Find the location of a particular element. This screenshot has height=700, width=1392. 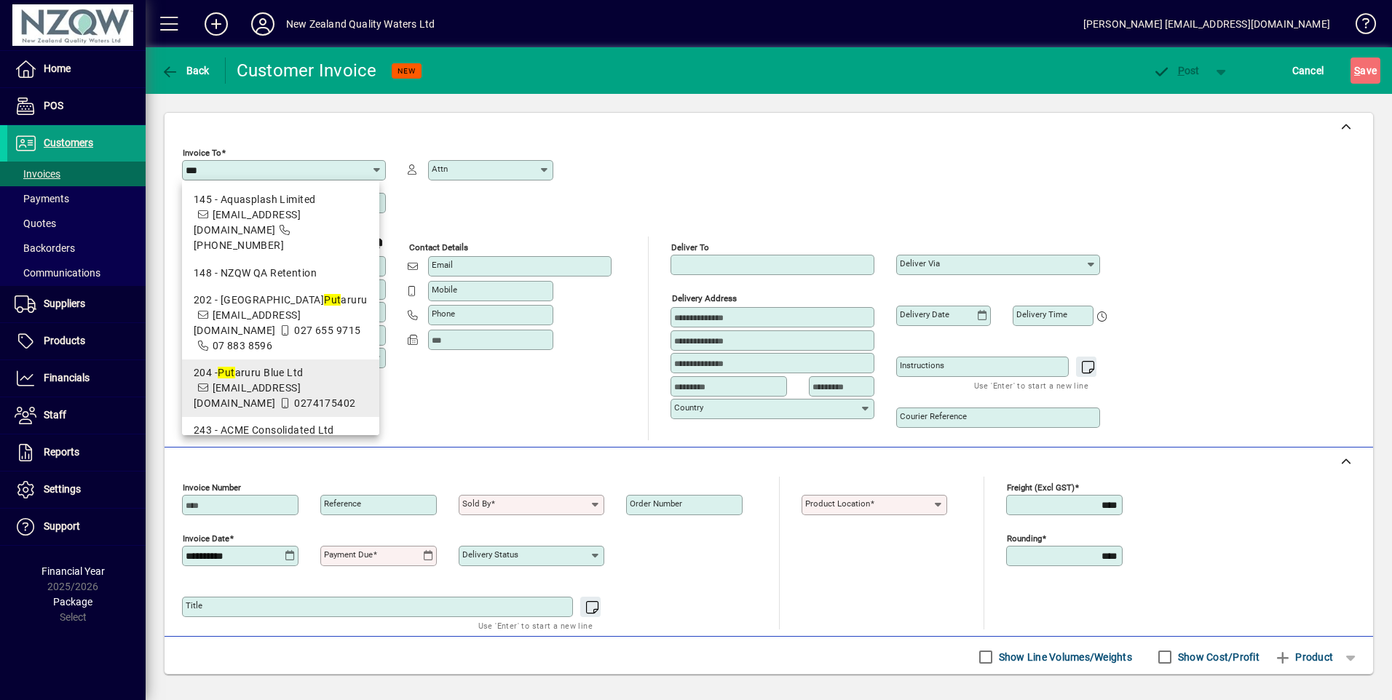

button: Post is located at coordinates (1176, 71).